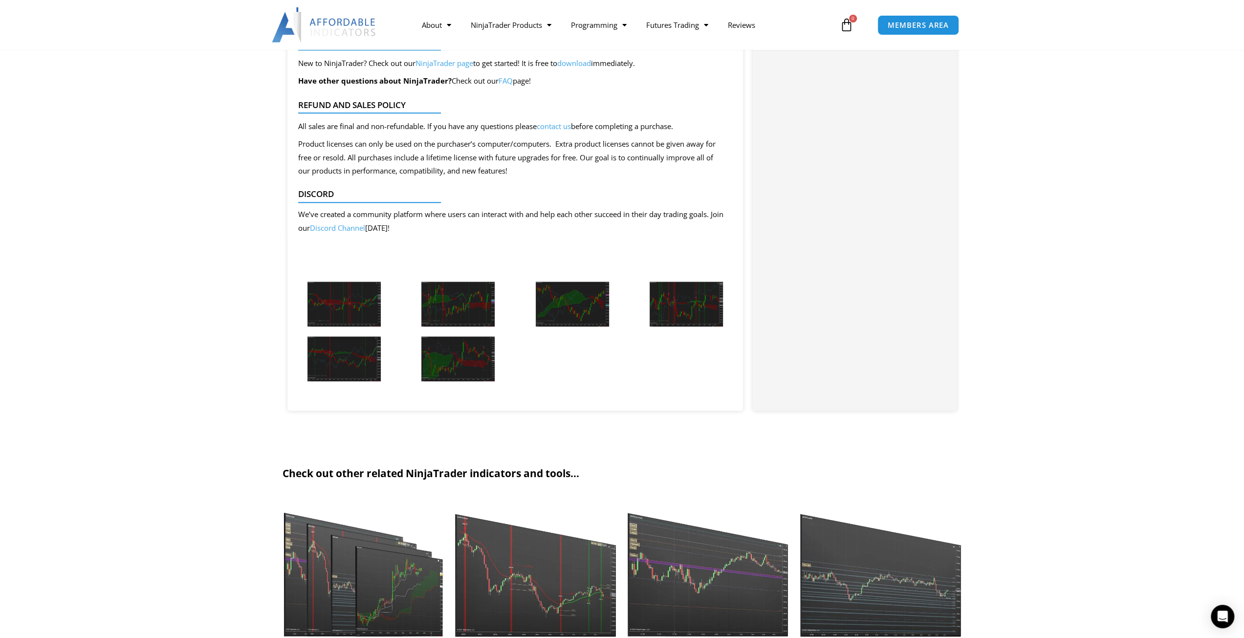 The height and width of the screenshot is (638, 1244). Describe the element at coordinates (847, 25) in the screenshot. I see `a: 0` at that location.